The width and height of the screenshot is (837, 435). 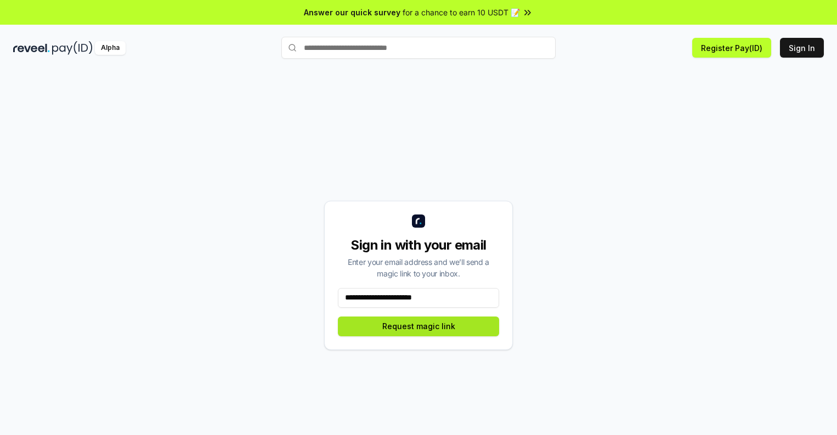 I want to click on div: Sign in with your email, so click(x=418, y=245).